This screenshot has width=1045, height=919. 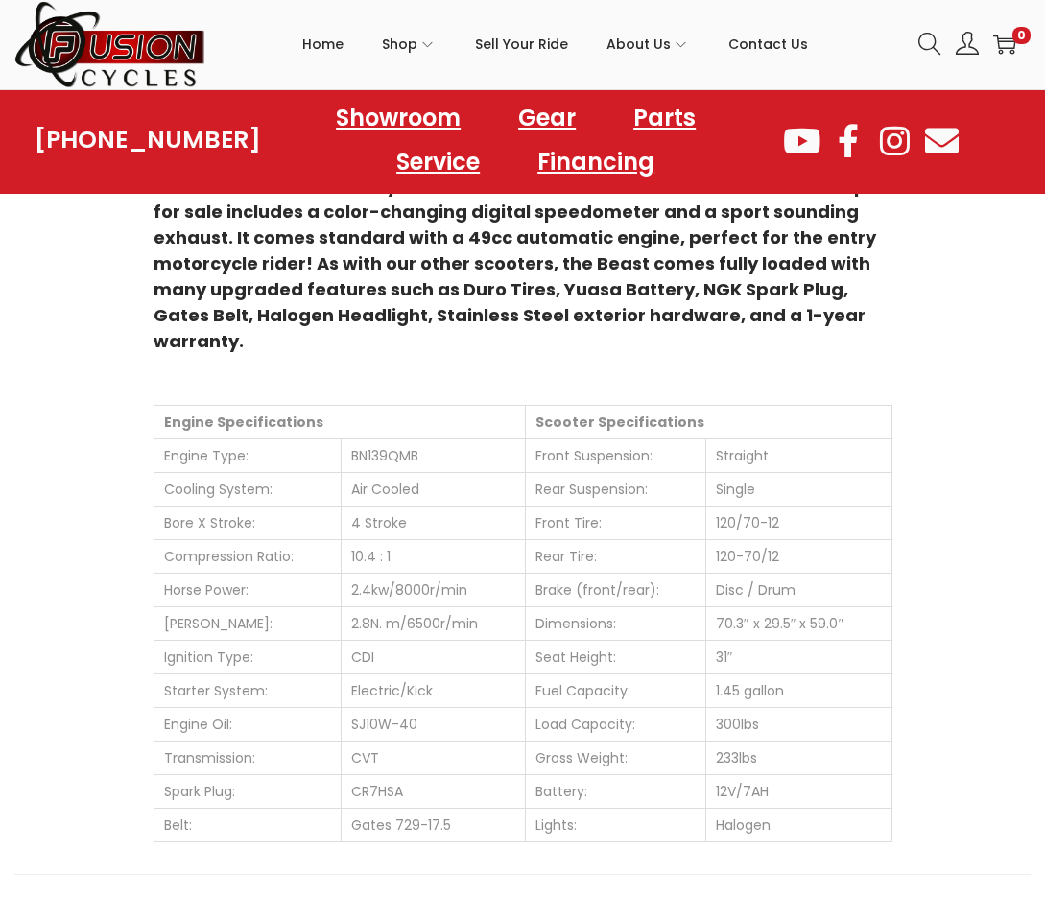 I want to click on span: About Us, so click(x=638, y=44).